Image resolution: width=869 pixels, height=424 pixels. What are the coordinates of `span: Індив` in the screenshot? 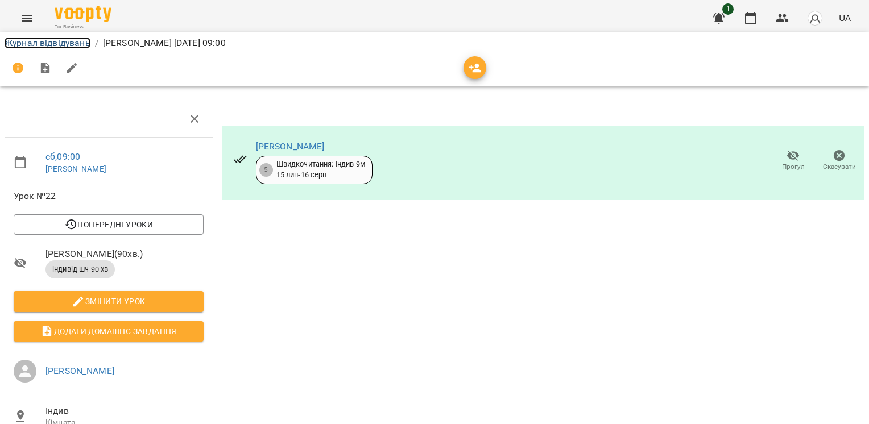 It's located at (125, 411).